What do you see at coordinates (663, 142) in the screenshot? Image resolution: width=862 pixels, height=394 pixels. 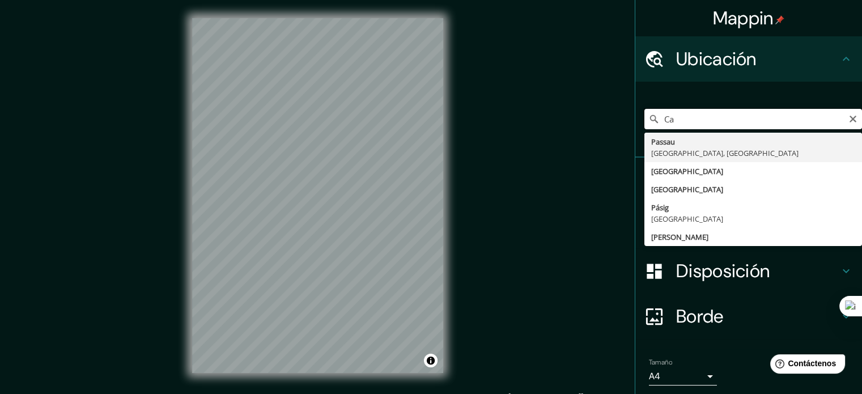 I see `font: Passau` at bounding box center [663, 142].